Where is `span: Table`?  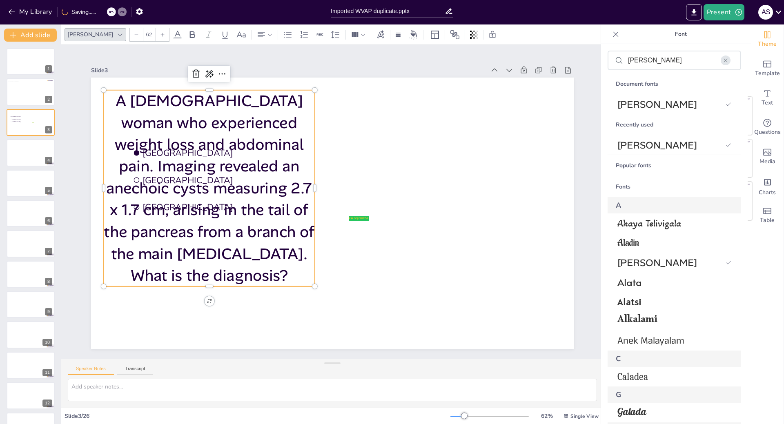 span: Table is located at coordinates (767, 221).